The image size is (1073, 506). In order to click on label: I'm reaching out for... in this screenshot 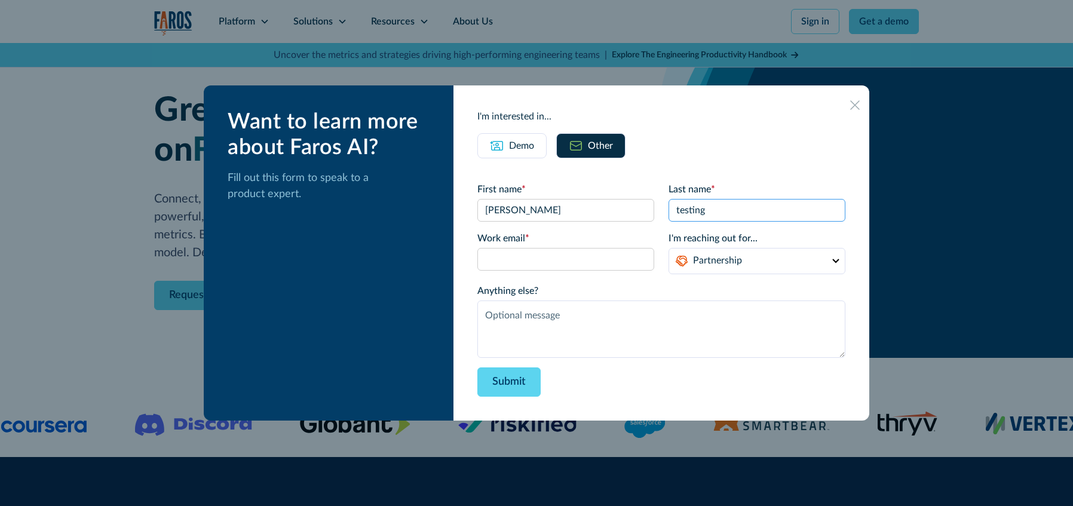, I will do `click(757, 238)`.